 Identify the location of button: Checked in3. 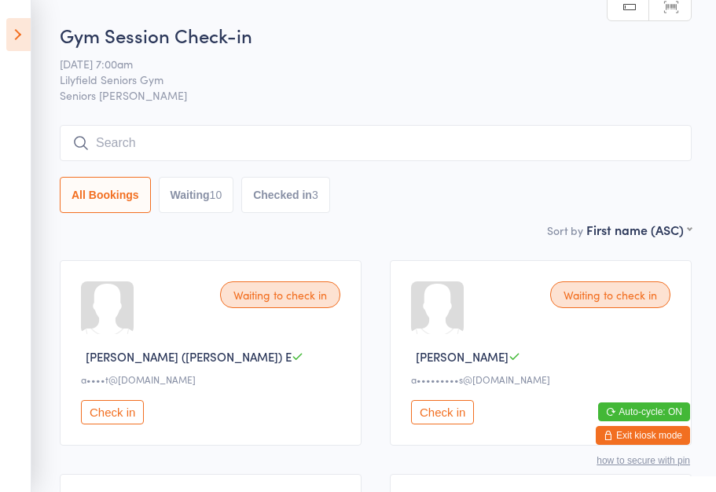
(285, 195).